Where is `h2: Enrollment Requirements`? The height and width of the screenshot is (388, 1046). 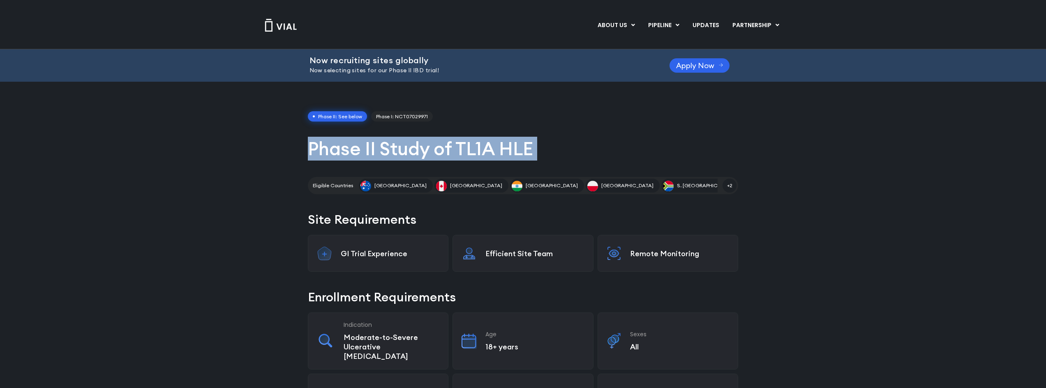
h2: Enrollment Requirements is located at coordinates (523, 297).